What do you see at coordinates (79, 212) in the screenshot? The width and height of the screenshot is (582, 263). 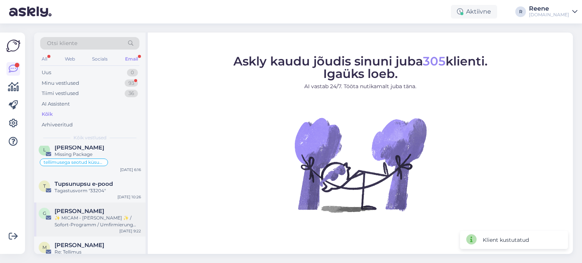 I see `span: Gottstein` at bounding box center [79, 212].